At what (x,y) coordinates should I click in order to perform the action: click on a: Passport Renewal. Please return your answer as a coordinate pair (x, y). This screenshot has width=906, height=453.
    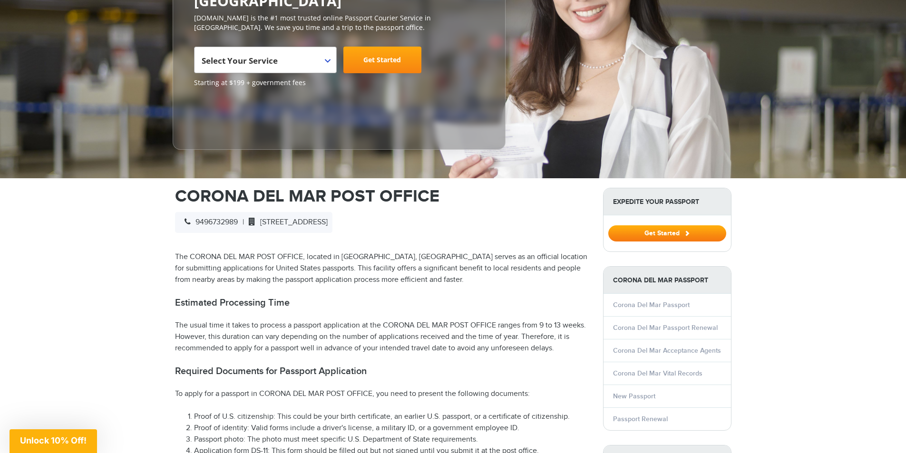
    Looking at the image, I should click on (640, 419).